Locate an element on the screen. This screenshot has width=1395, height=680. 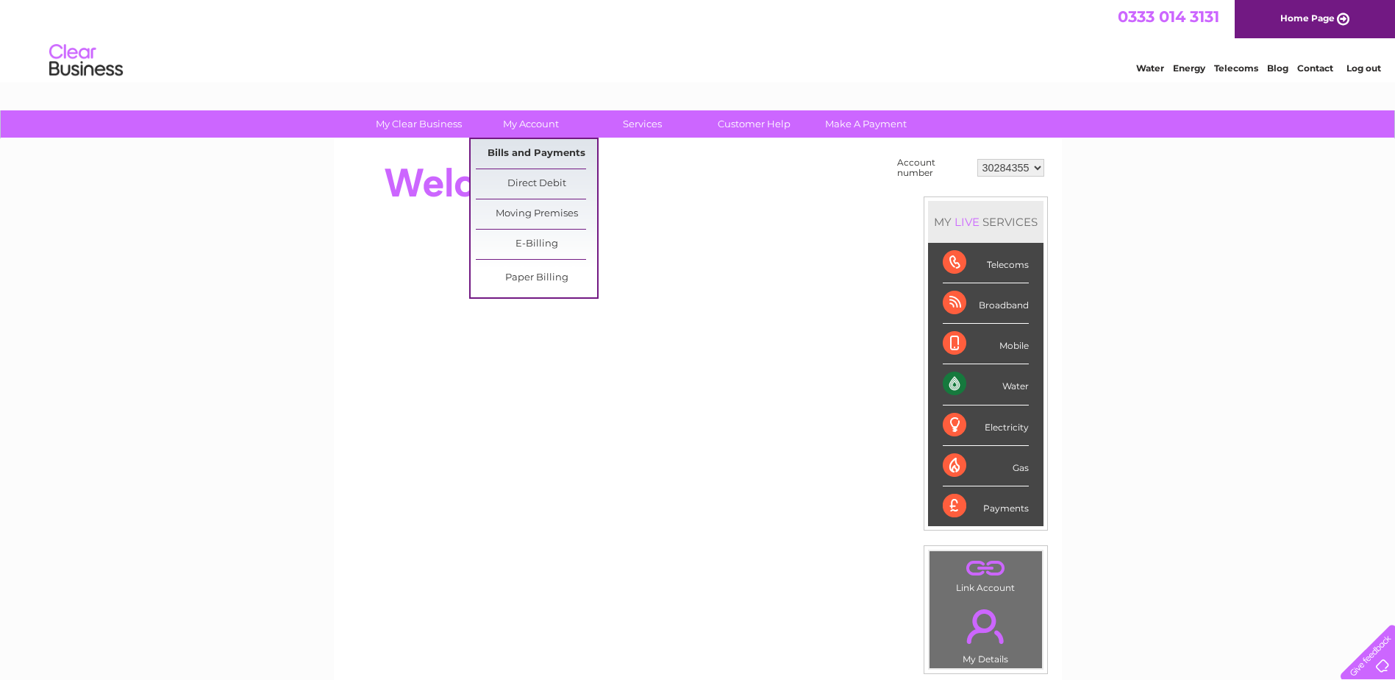
div: Broadband is located at coordinates (986, 303).